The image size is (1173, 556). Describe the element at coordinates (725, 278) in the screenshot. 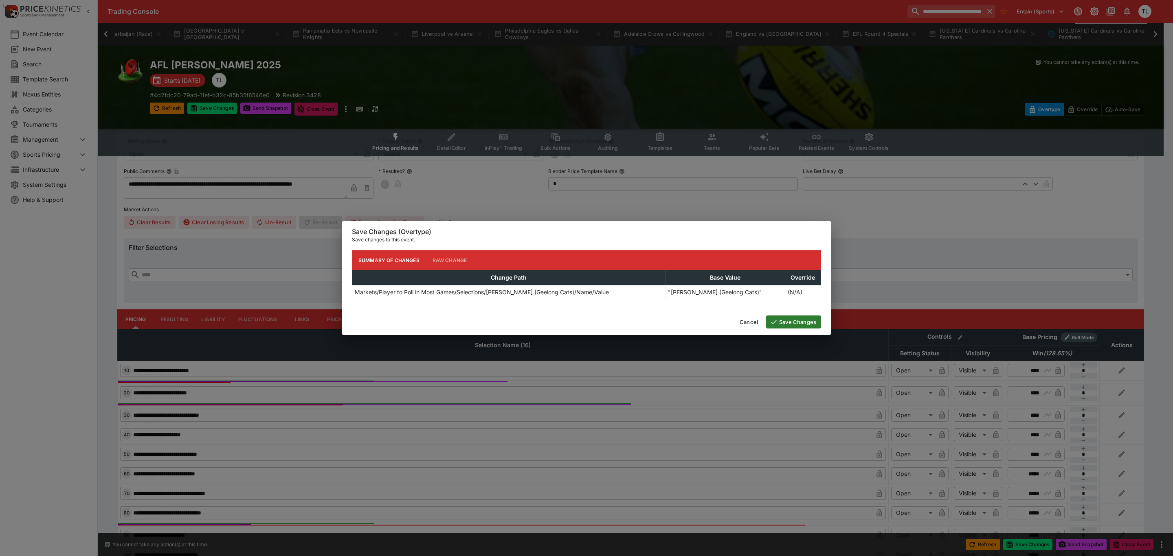

I see `th: Base Value` at that location.